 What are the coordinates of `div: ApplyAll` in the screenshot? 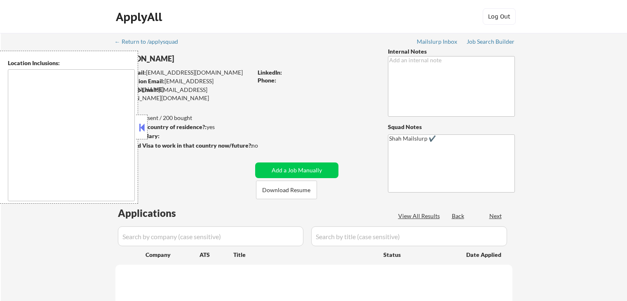 It's located at (140, 17).